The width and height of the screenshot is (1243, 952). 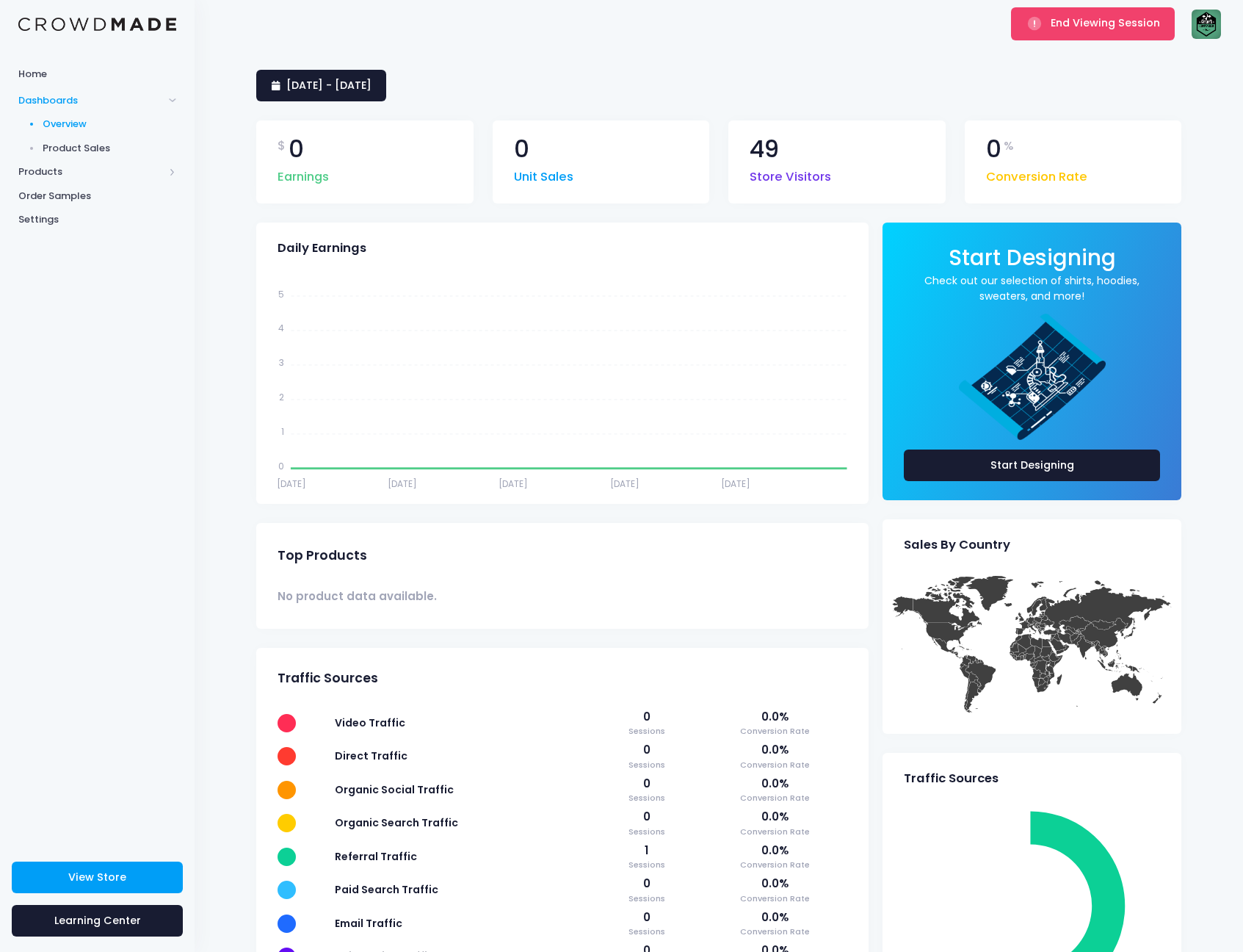 I want to click on span: Email Traffic, so click(x=369, y=924).